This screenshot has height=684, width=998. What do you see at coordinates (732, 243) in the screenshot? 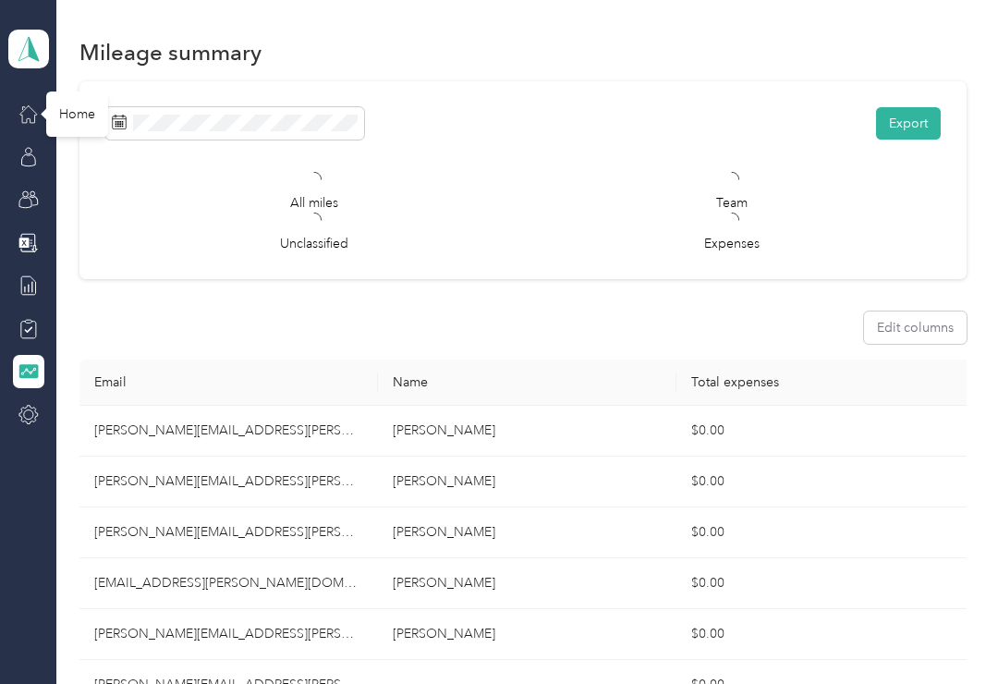
I see `p: Expenses` at bounding box center [732, 243].